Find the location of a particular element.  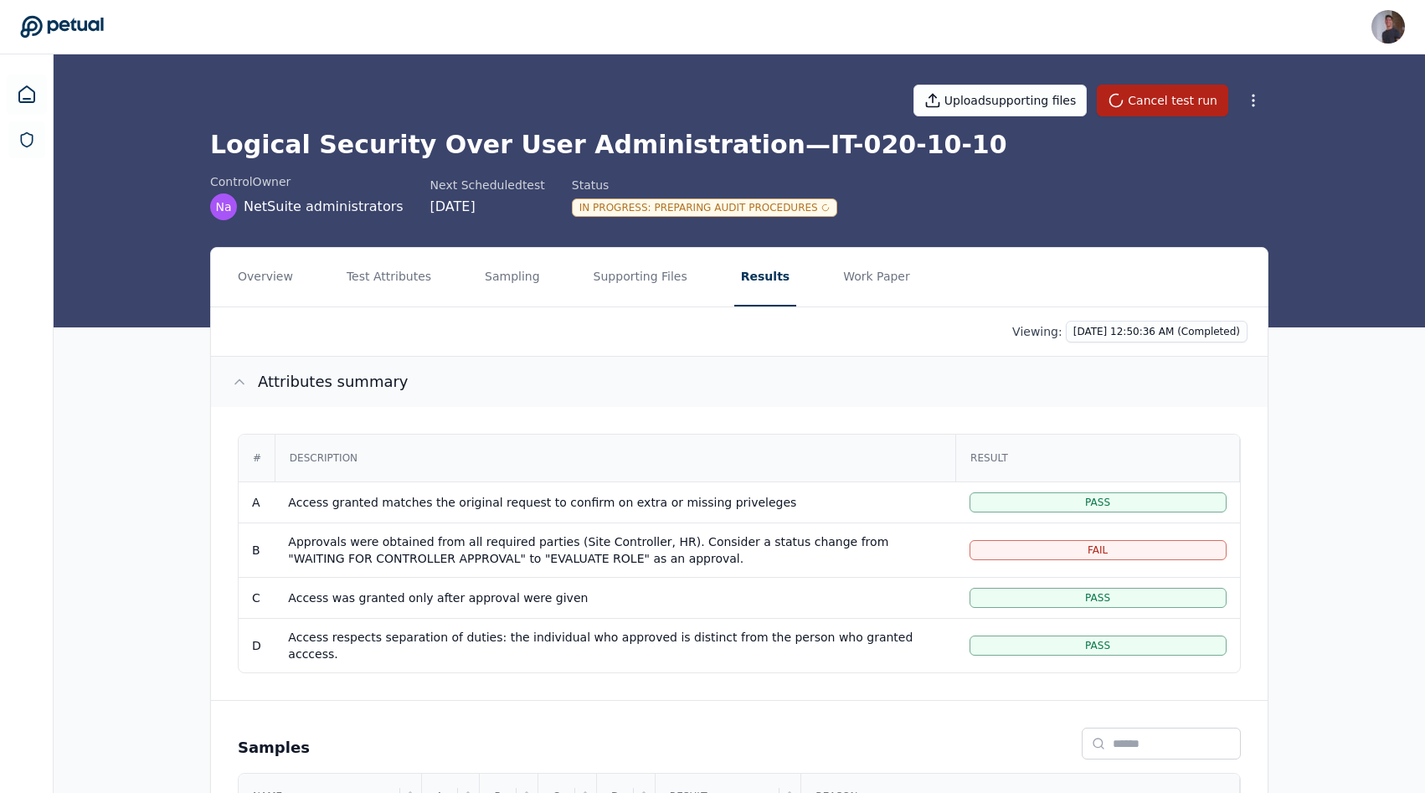

div: Access respects separation of duties: the individual who approved is distinct from the person who... is located at coordinates (615, 646).